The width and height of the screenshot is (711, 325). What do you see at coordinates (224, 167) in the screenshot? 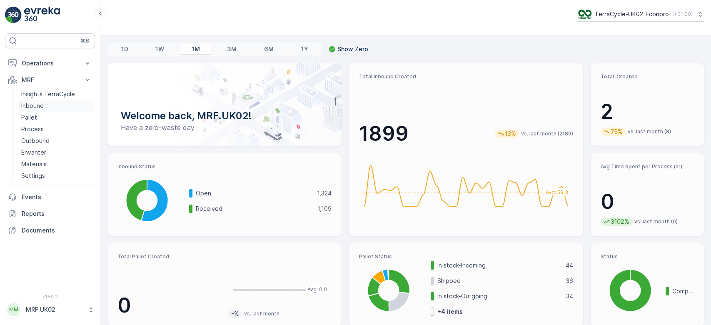
I see `p: Inbound Status` at bounding box center [224, 167].